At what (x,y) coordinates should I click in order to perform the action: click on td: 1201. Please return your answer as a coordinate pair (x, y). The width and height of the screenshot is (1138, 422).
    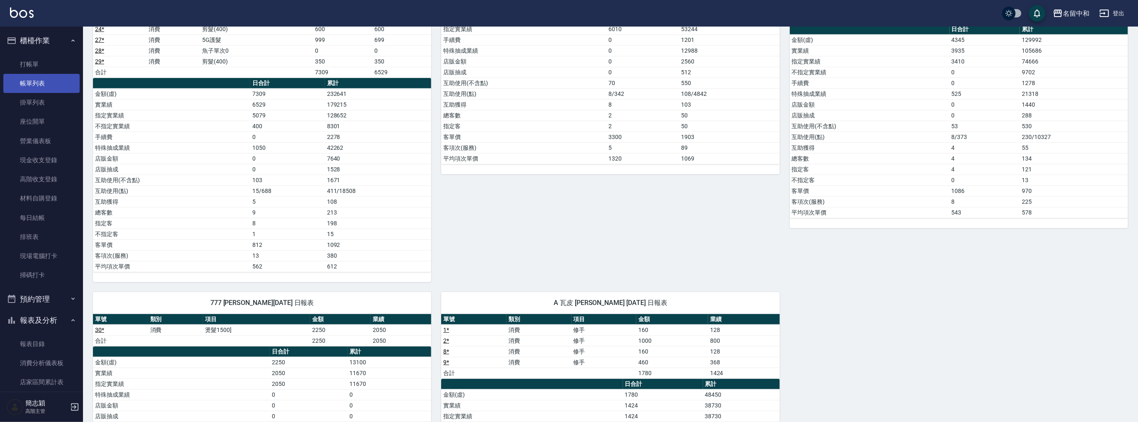
    Looking at the image, I should click on (729, 40).